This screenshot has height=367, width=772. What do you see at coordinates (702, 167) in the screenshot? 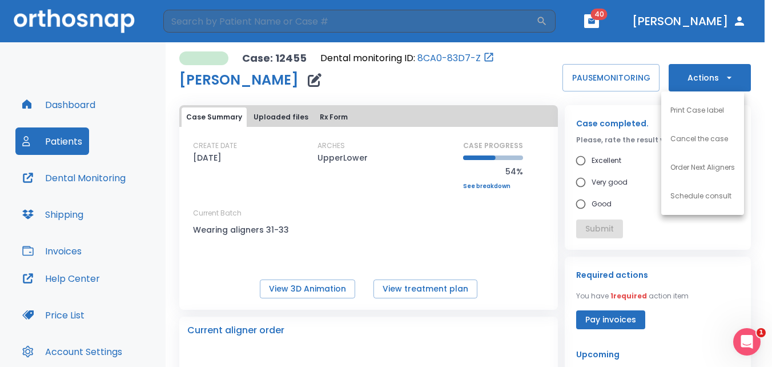
I see `p: Order Next Aligners` at bounding box center [702, 167].